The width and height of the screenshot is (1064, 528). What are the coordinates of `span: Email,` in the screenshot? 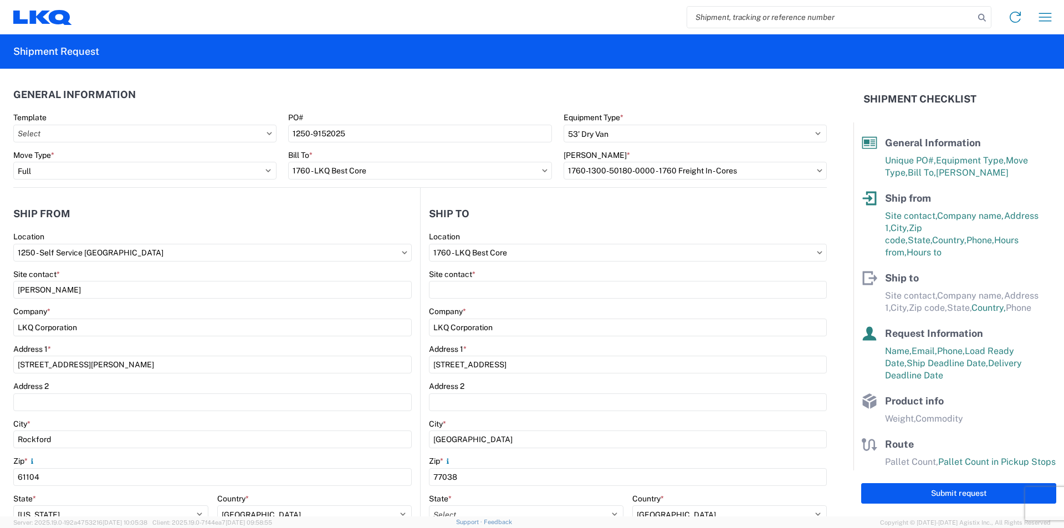 It's located at (925, 351).